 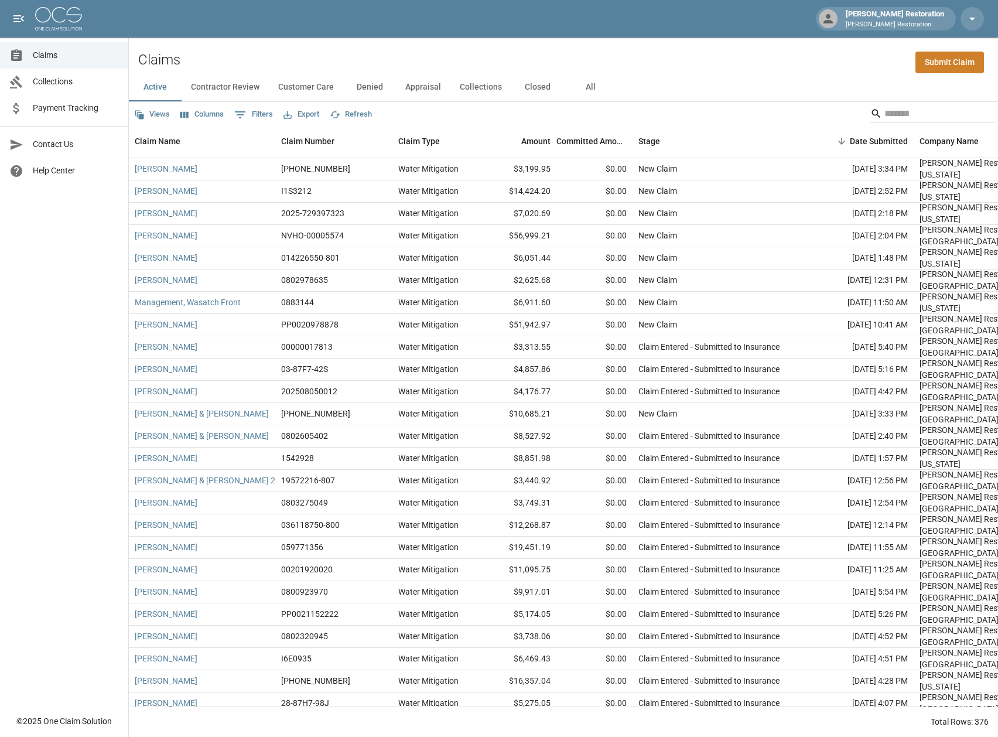 I want to click on button: Show filters, so click(x=254, y=115).